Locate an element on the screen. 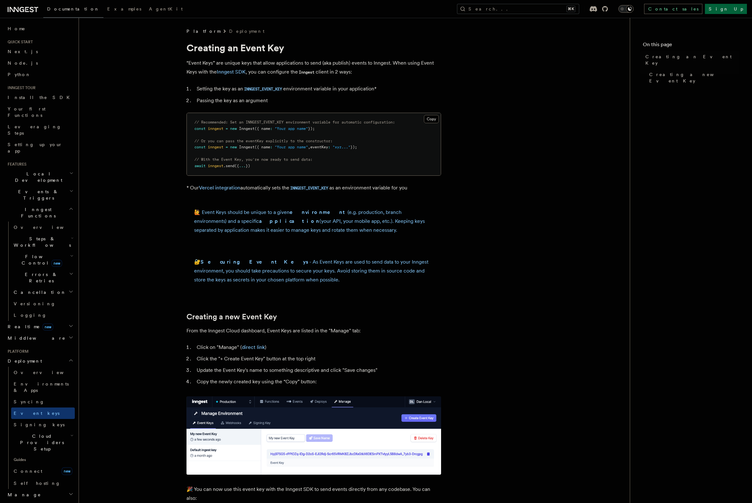 This screenshot has height=503, width=752. a: Home is located at coordinates (40, 29).